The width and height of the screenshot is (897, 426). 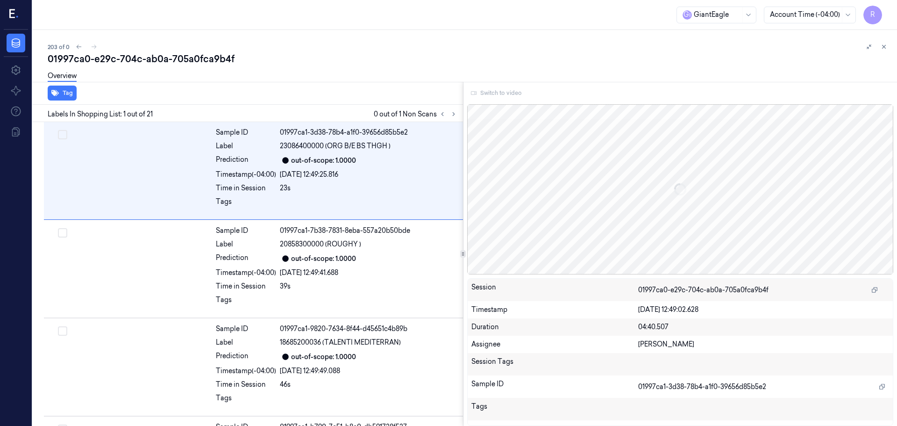 What do you see at coordinates (688, 15) in the screenshot?
I see `span: G i` at bounding box center [688, 15].